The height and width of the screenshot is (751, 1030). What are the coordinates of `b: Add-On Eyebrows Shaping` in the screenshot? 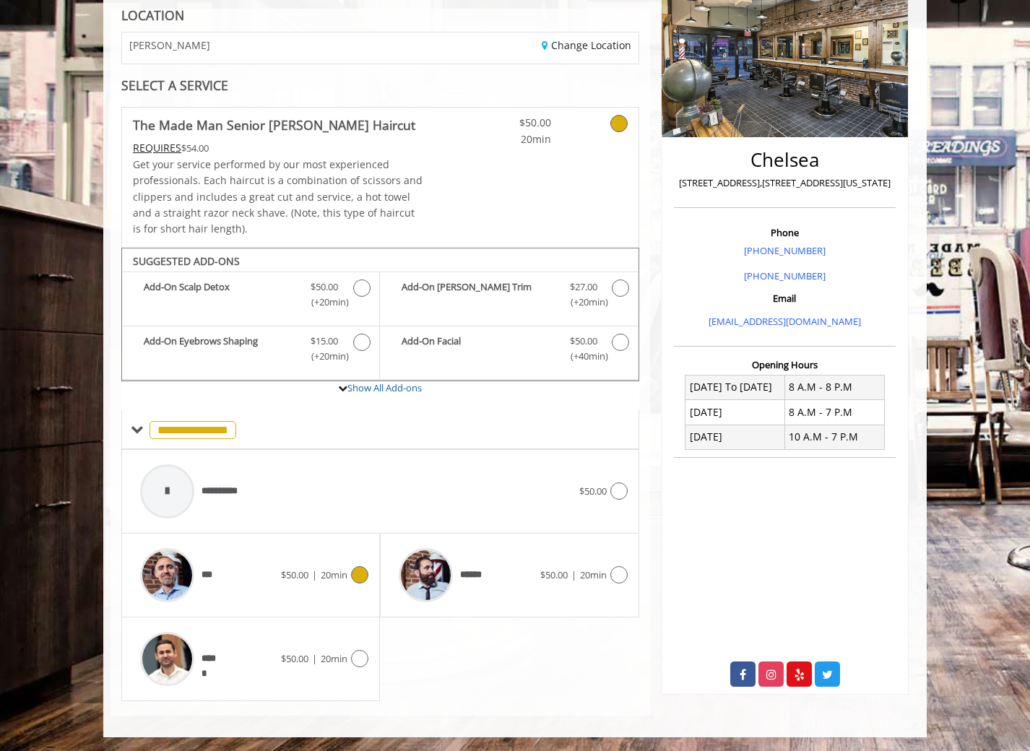 It's located at (220, 349).